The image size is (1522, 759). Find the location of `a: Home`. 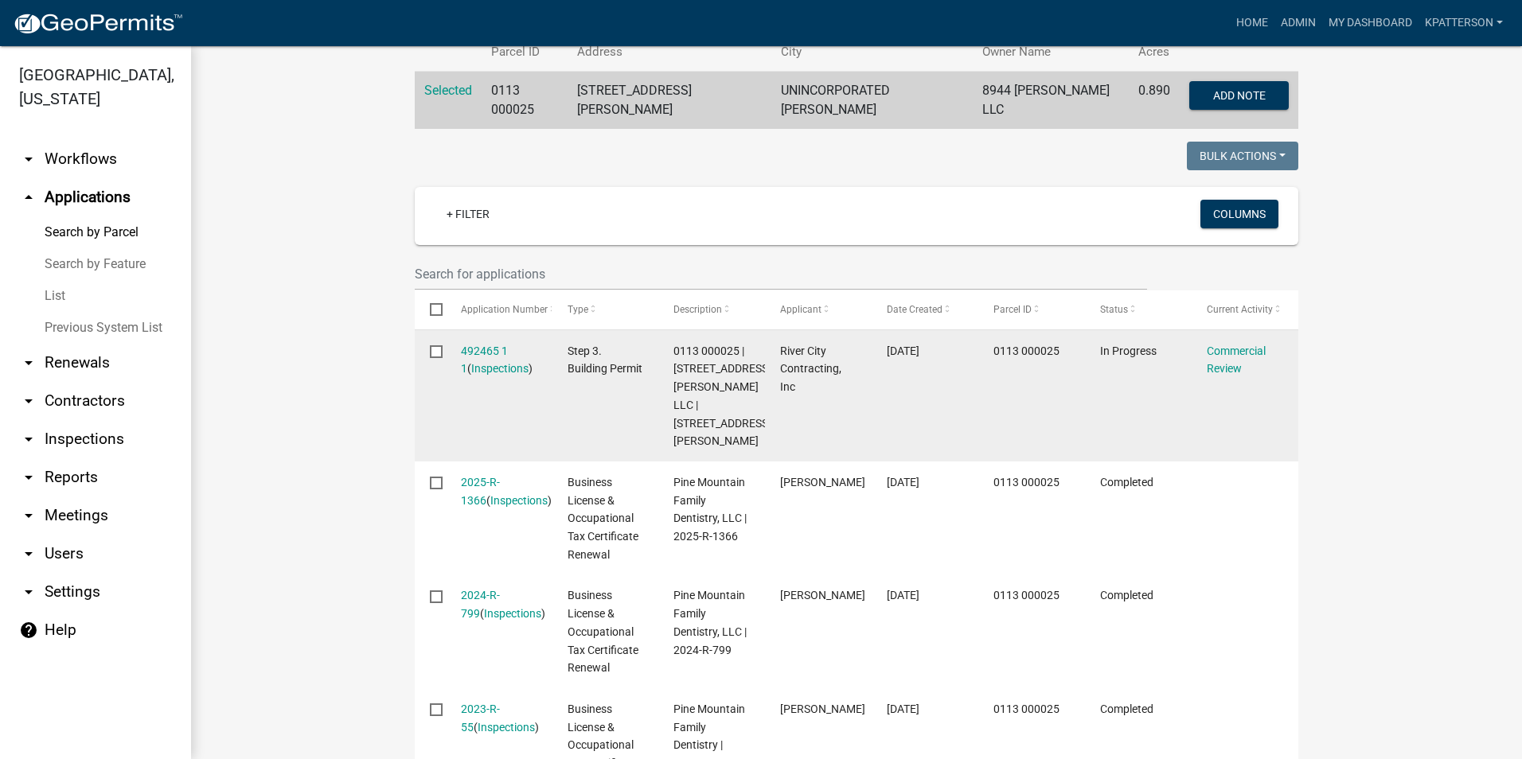

a: Home is located at coordinates (1252, 23).